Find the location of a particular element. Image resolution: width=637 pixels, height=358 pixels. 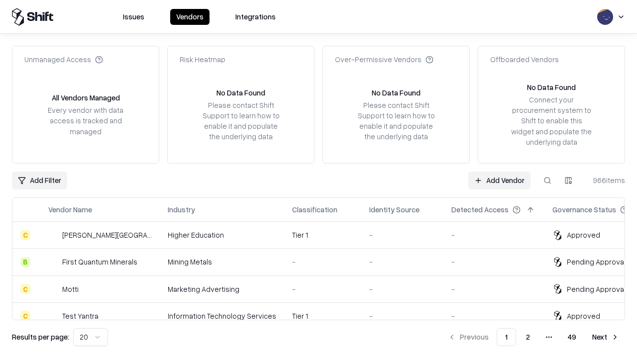

nav: pagination is located at coordinates (534, 338).